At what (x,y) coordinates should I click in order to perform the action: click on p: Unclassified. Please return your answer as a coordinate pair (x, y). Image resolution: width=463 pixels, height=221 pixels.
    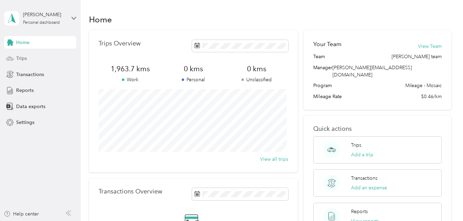
    Looking at the image, I should click on (257, 79).